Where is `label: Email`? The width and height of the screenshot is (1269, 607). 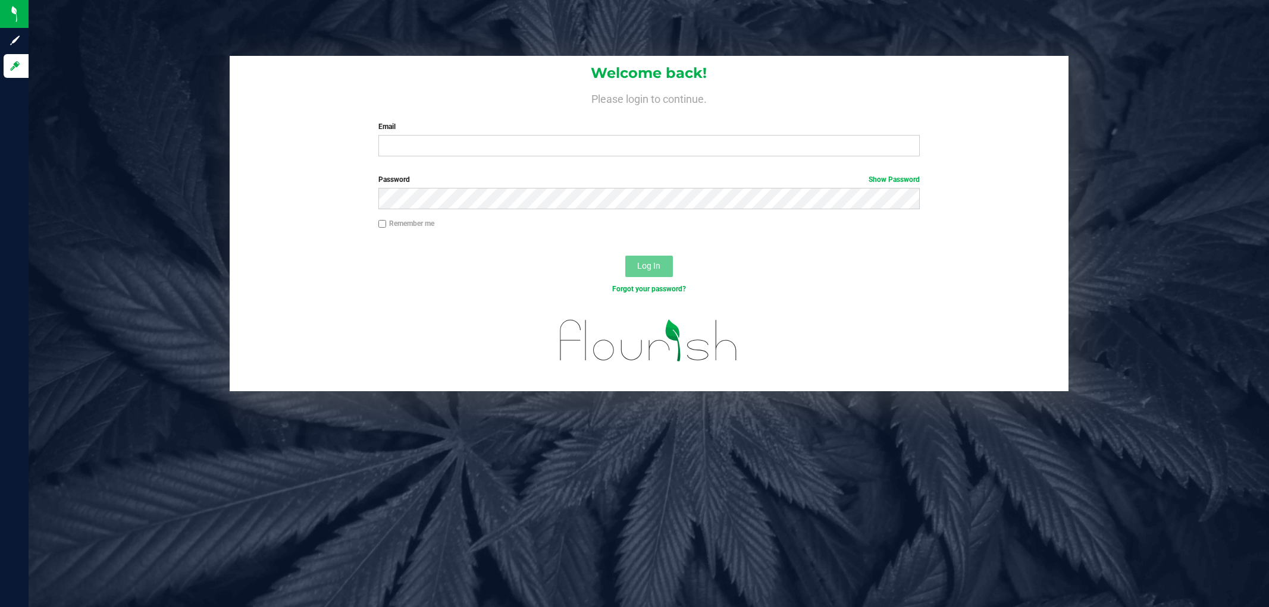 label: Email is located at coordinates (649, 127).